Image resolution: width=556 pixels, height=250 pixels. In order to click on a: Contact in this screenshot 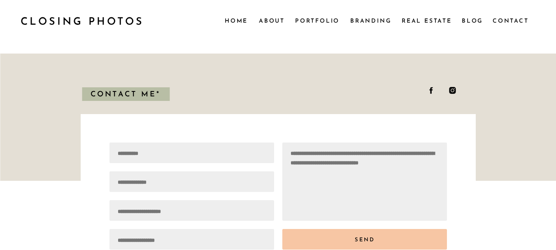, I will do `click(510, 21)`.